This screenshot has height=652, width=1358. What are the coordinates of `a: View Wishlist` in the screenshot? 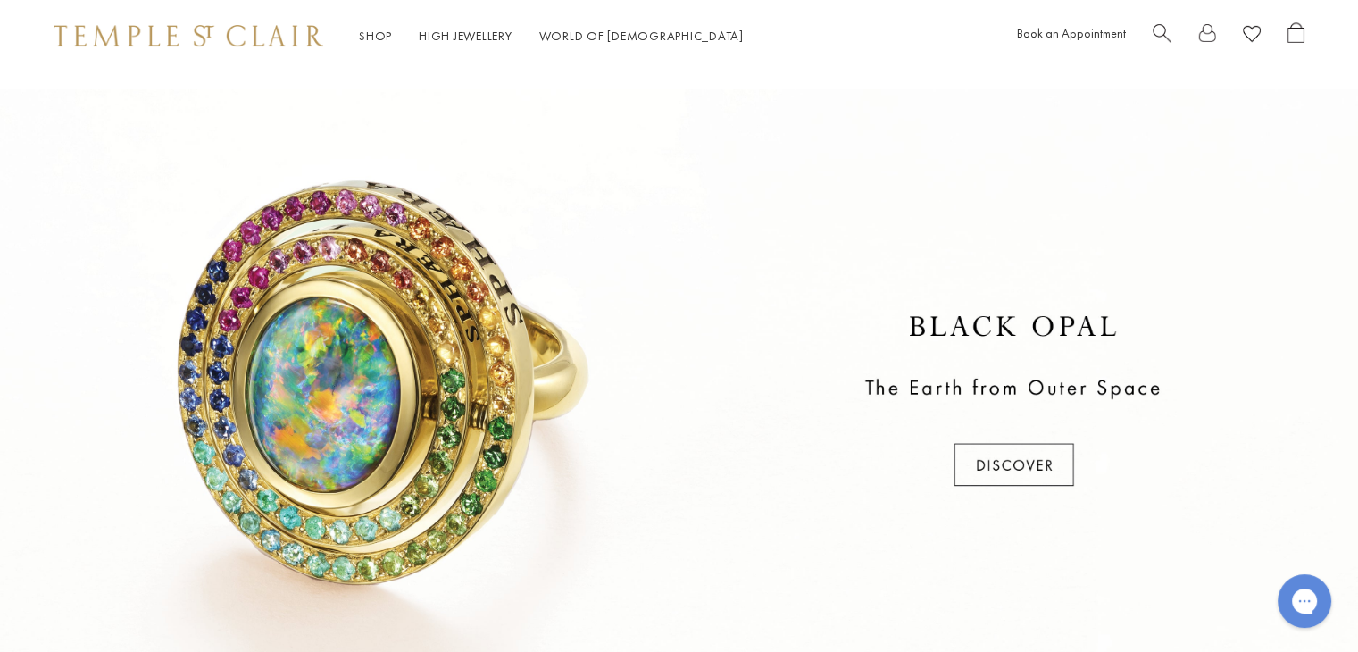 It's located at (1252, 36).